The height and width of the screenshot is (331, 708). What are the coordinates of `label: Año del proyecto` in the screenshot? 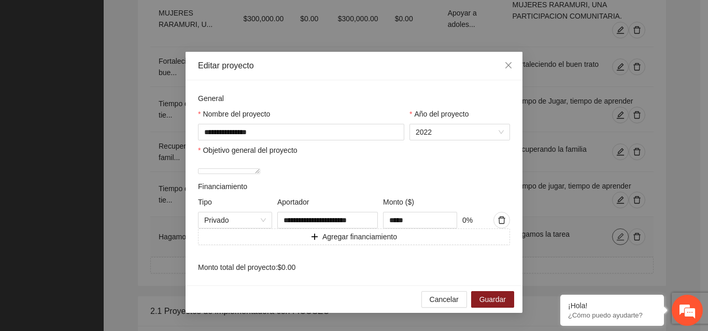 It's located at (439, 114).